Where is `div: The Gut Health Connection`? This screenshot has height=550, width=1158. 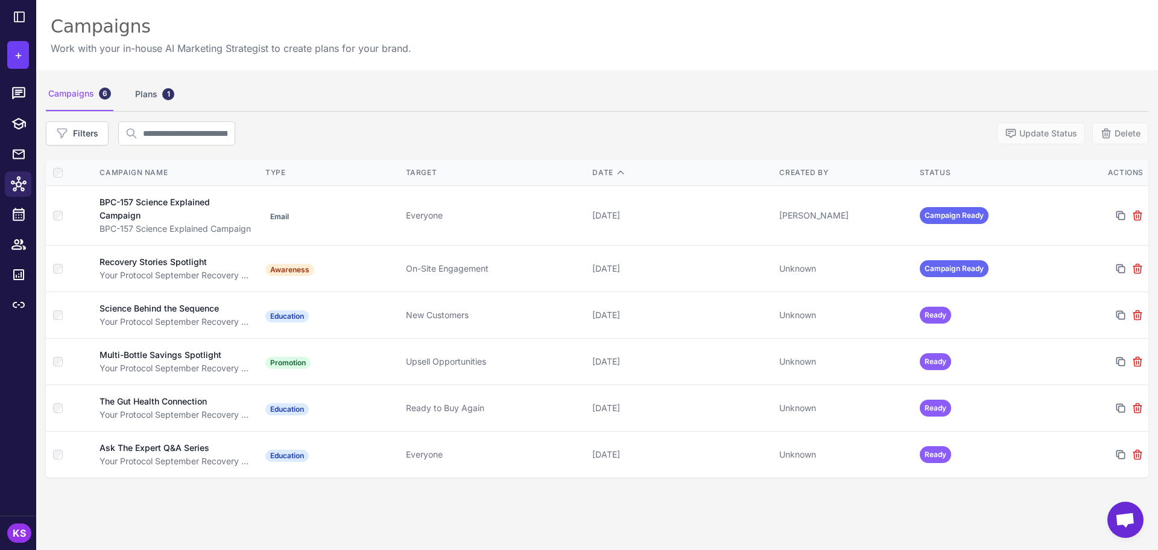
div: The Gut Health Connection is located at coordinates (153, 401).